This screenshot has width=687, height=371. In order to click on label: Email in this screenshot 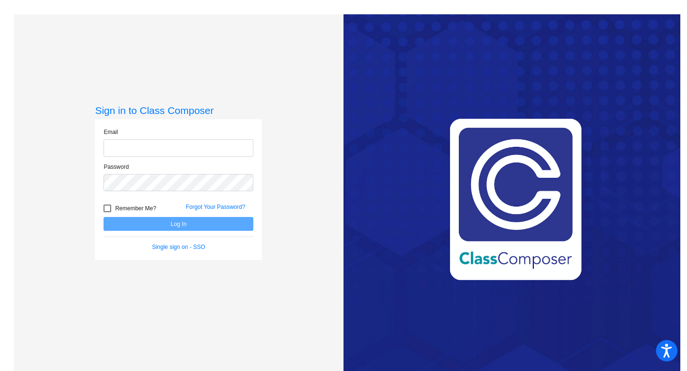, I will do `click(111, 132)`.